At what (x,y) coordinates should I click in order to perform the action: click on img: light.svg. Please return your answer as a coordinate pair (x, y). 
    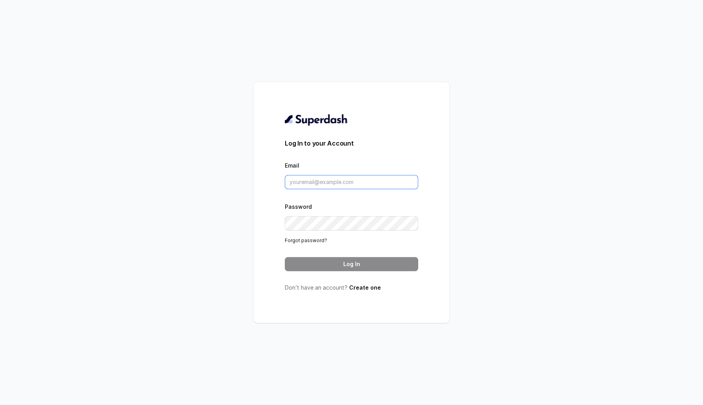
    Looking at the image, I should click on (316, 120).